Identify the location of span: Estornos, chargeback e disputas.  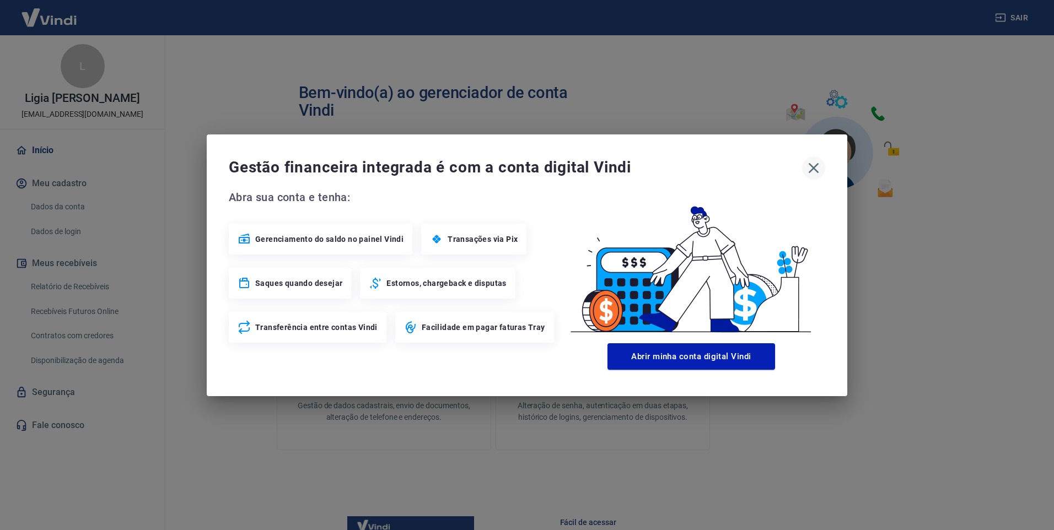
(446, 283).